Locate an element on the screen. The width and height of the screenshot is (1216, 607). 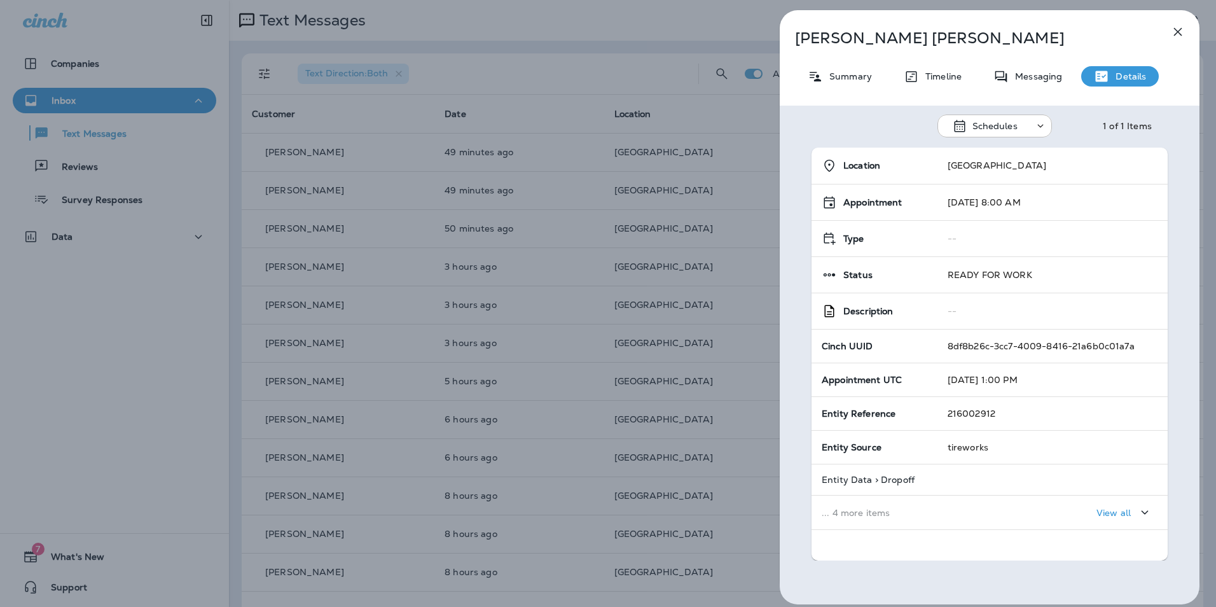
span: Appointment is located at coordinates (872, 202).